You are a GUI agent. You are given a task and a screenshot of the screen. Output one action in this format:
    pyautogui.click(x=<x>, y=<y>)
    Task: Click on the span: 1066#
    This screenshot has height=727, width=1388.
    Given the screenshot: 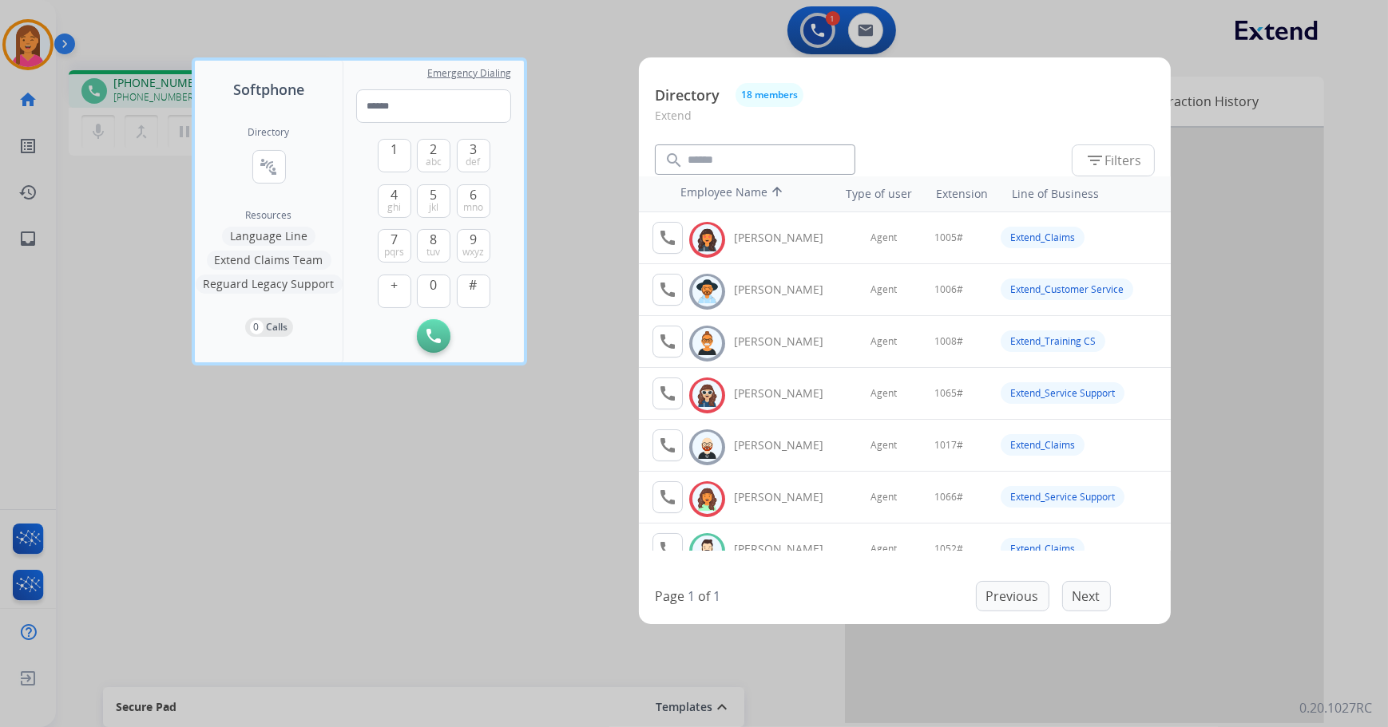 What is the action you would take?
    pyautogui.click(x=949, y=497)
    